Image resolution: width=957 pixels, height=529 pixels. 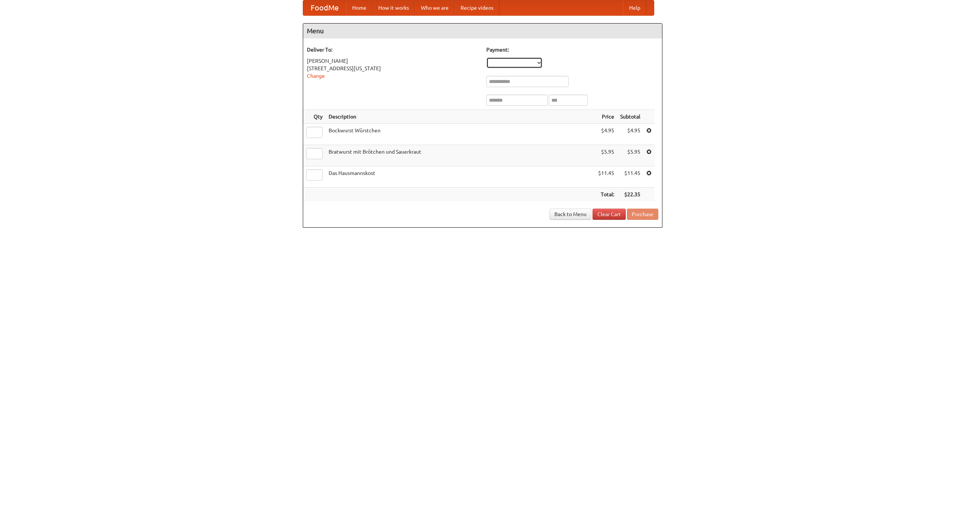 What do you see at coordinates (393, 50) in the screenshot?
I see `h5: Deliver To:` at bounding box center [393, 50].